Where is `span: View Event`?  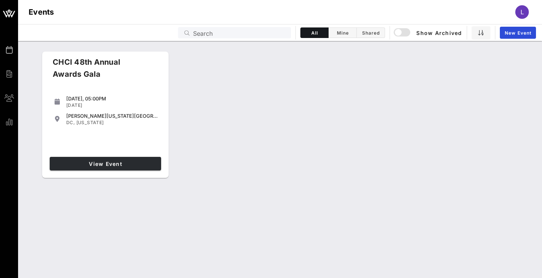
span: View Event is located at coordinates (105, 164).